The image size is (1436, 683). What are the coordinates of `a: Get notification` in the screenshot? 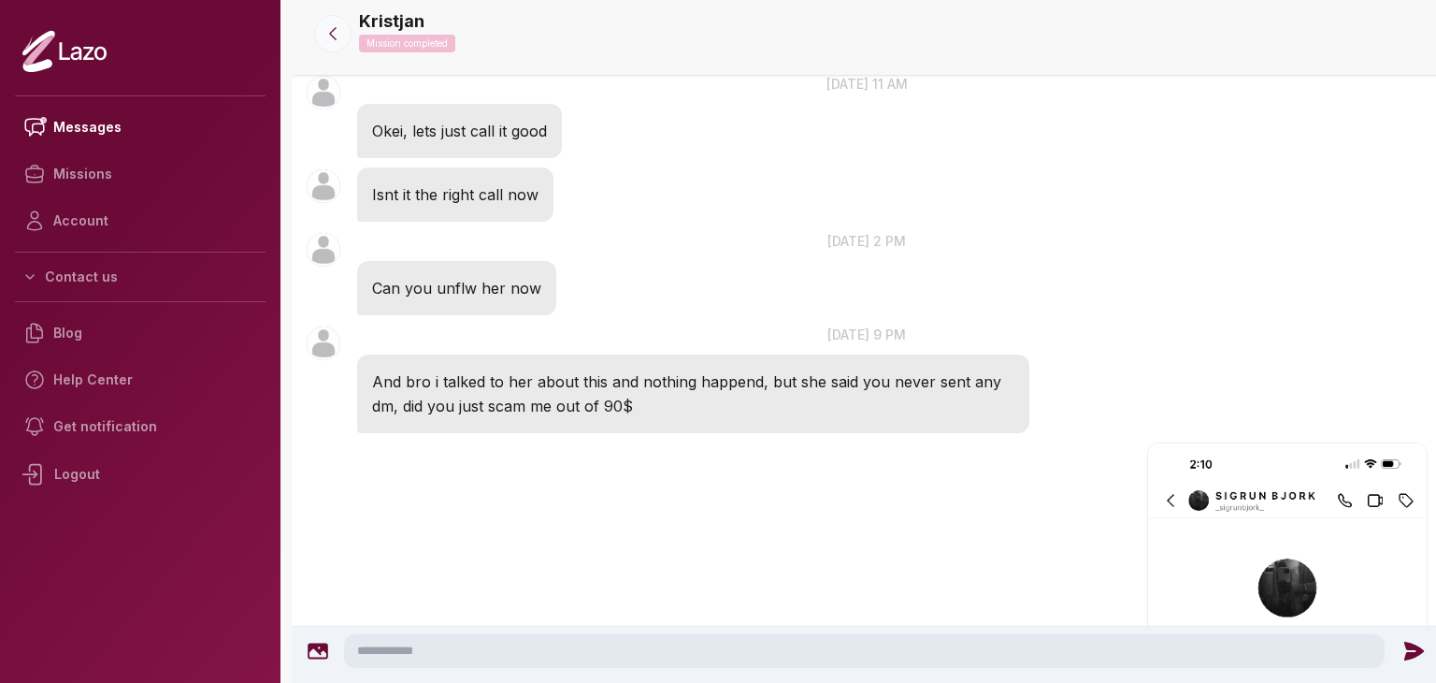 It's located at (140, 426).